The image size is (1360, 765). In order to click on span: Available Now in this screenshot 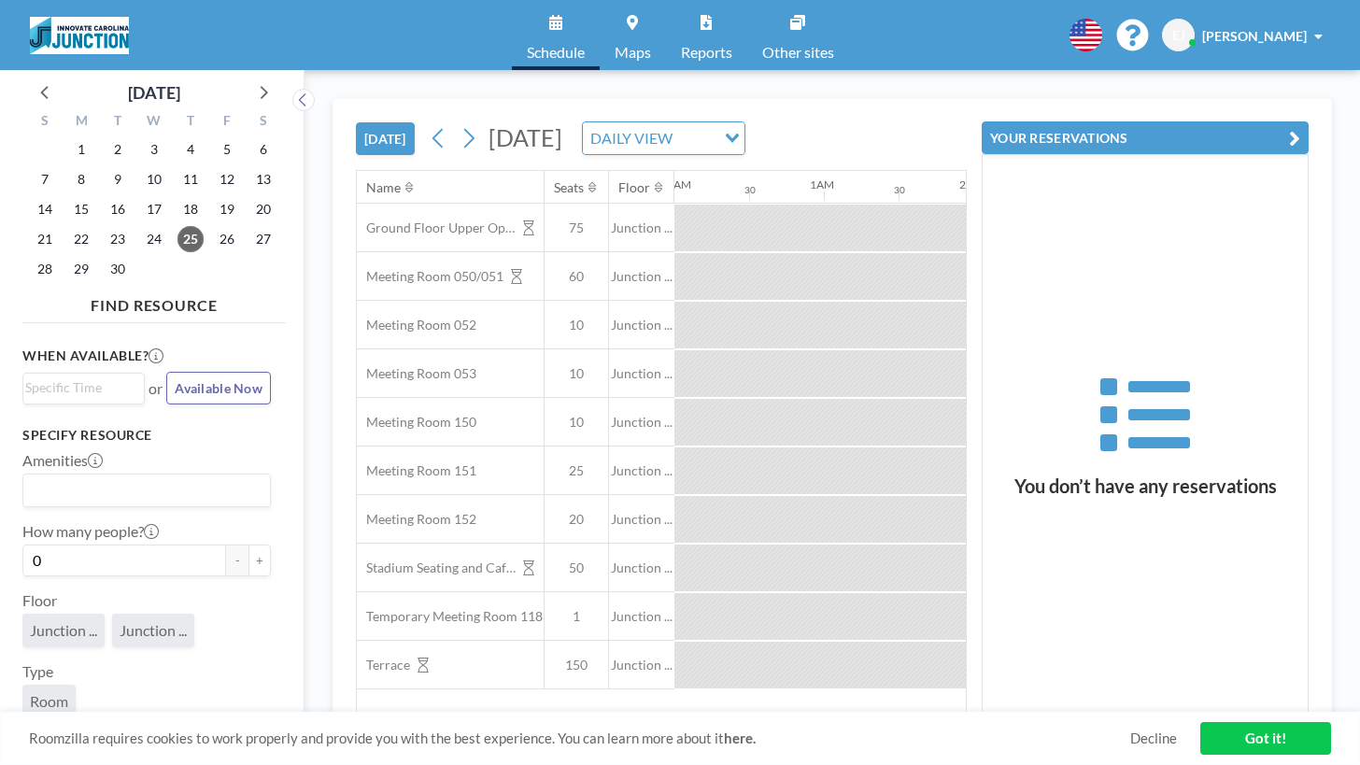, I will do `click(219, 388)`.